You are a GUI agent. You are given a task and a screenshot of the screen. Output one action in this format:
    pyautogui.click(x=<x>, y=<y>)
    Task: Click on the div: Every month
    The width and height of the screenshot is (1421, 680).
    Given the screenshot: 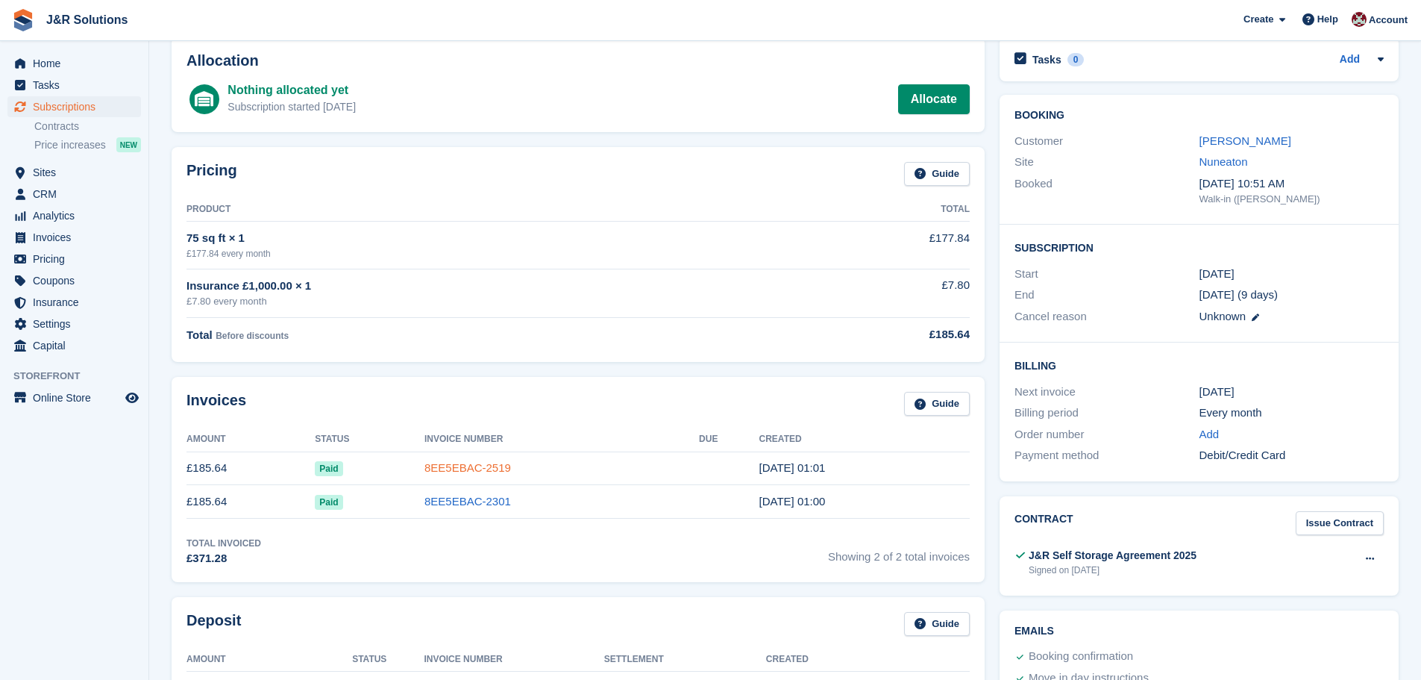 What is the action you would take?
    pyautogui.click(x=1292, y=413)
    